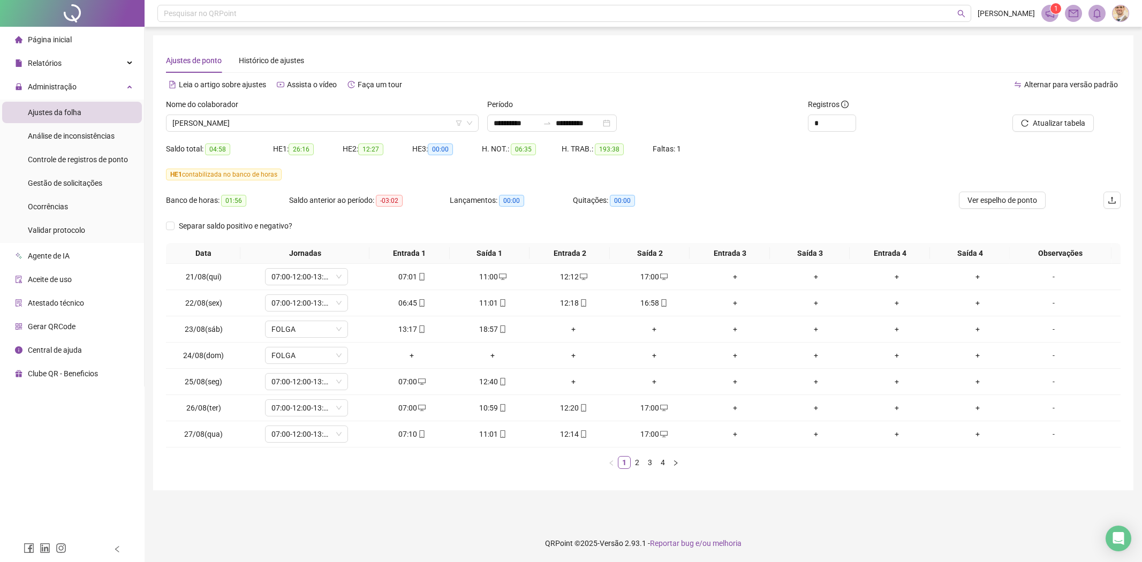 The width and height of the screenshot is (1142, 562). Describe the element at coordinates (574, 434) in the screenshot. I see `div: 12:14` at that location.